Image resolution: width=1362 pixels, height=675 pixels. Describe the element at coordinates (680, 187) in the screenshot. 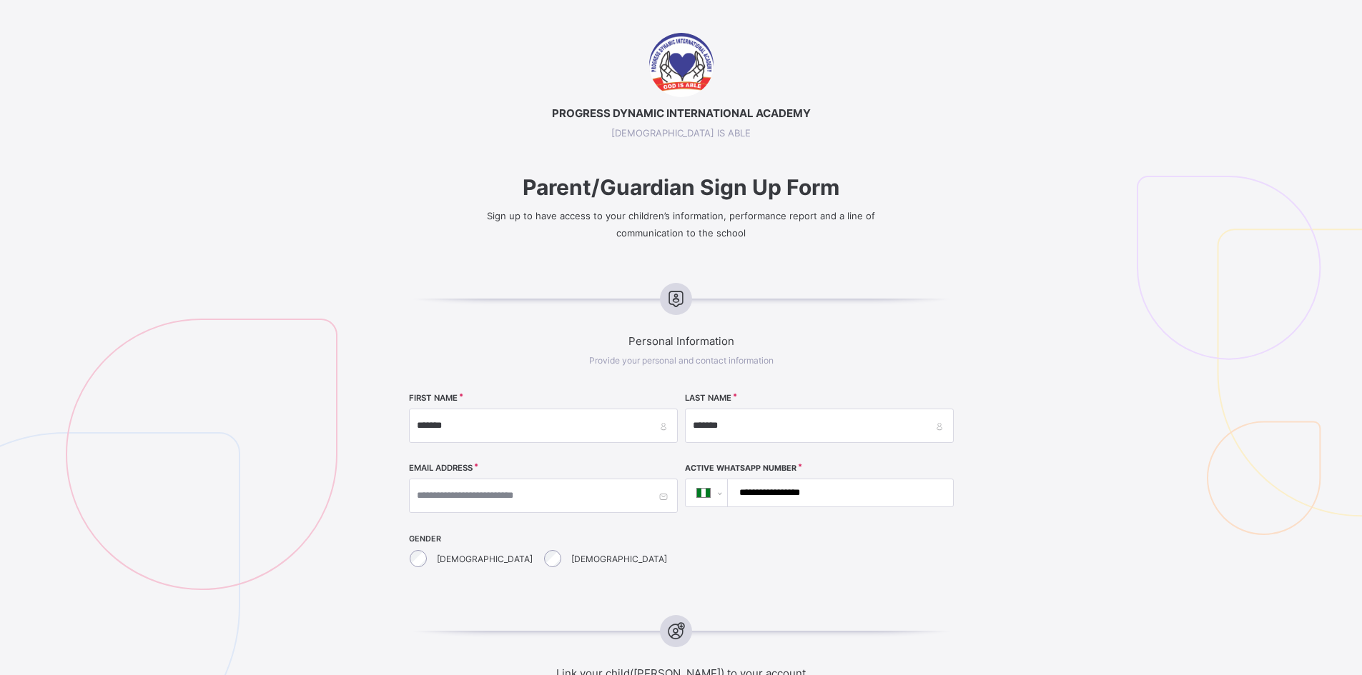

I see `span: Parent/Guardian Sign Up Form` at that location.